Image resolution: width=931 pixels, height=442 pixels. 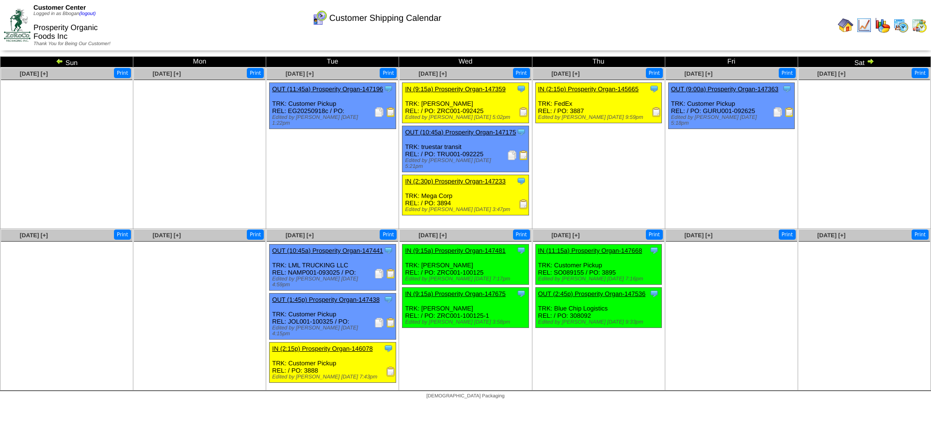 I want to click on div: TRK: Mega Corp REL: / PO: 3894, so click(x=466, y=195).